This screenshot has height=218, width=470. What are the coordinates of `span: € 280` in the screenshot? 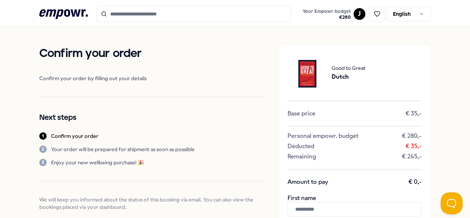 It's located at (327, 17).